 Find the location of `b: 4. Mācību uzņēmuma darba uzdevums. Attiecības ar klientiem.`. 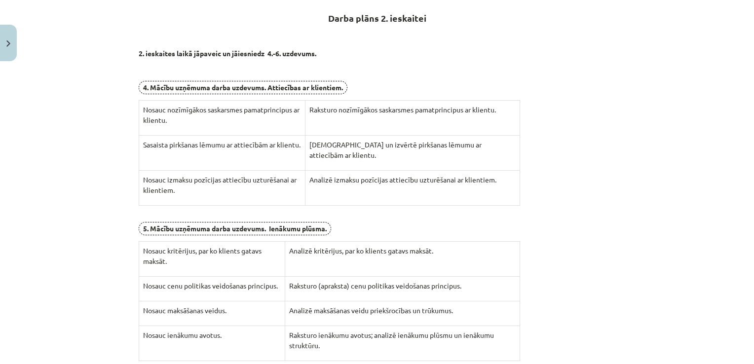

b: 4. Mācību uzņēmuma darba uzdevums. Attiecības ar klientiem. is located at coordinates (243, 87).